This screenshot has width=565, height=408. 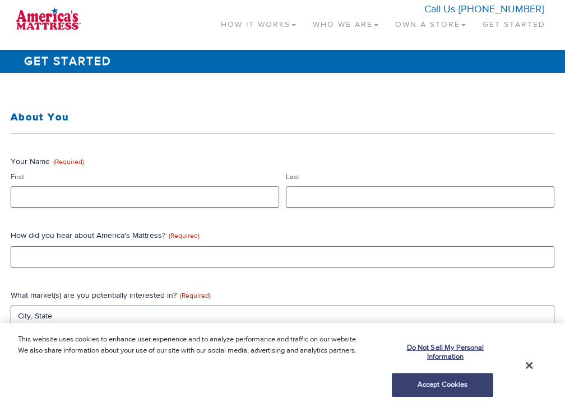 What do you see at coordinates (282, 118) in the screenshot?
I see `h3: About You` at bounding box center [282, 118].